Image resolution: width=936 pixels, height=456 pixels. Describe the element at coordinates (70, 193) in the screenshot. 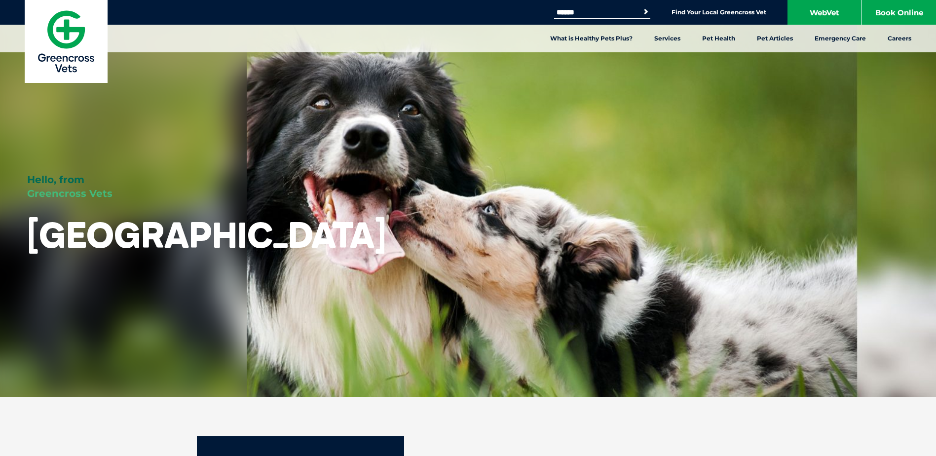

I see `span: Greencross Vets` at that location.